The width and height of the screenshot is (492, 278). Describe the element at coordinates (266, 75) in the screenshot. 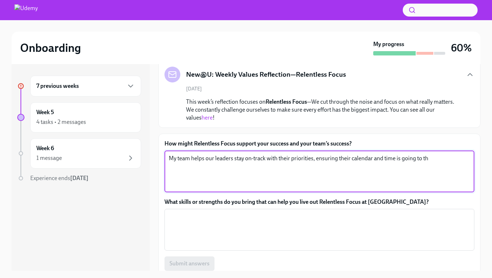

I see `h5: New@U: Weekly Values Reflection—Relentless Focus` at that location.